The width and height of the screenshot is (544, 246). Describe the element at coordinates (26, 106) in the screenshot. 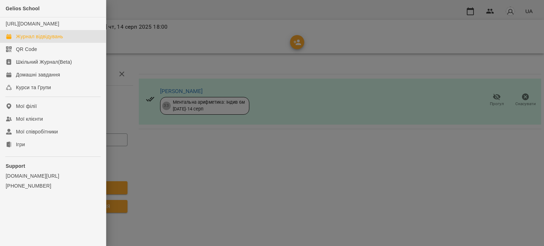

I see `div: Мої філії` at that location.